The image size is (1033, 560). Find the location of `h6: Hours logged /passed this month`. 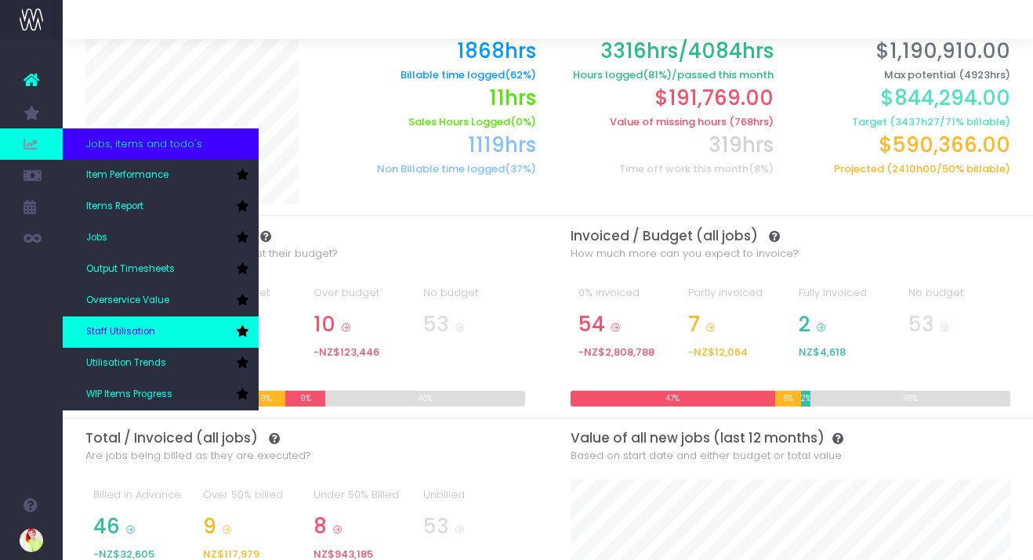

h6: Hours logged /passed this month is located at coordinates (666, 75).